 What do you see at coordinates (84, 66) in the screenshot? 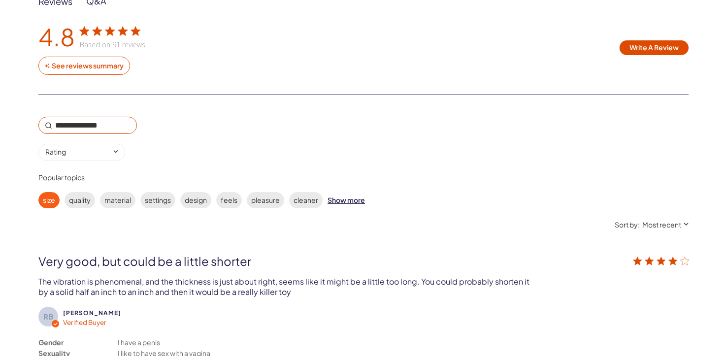
I see `button: See reviews summary` at bounding box center [84, 66].